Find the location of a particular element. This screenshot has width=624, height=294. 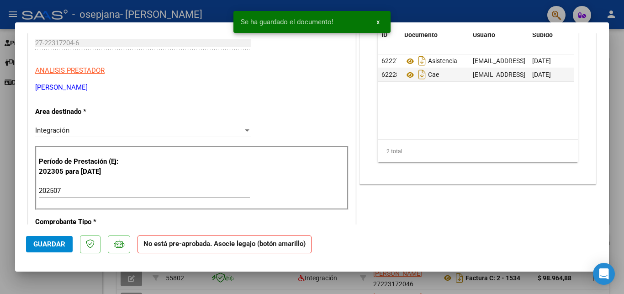

p: Comprobante Tipo * is located at coordinates (82, 221).